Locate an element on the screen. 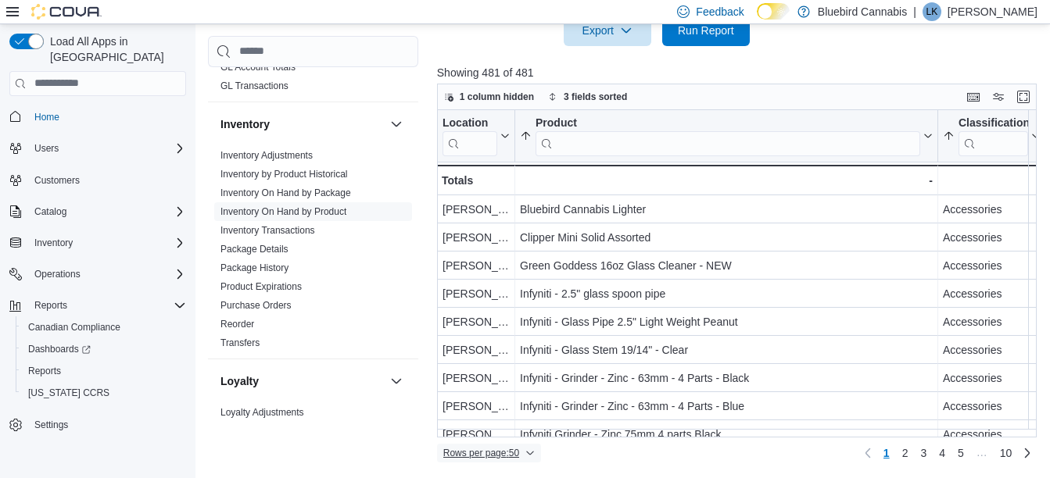 The width and height of the screenshot is (1050, 478). button: Canadian Compliance is located at coordinates (104, 328).